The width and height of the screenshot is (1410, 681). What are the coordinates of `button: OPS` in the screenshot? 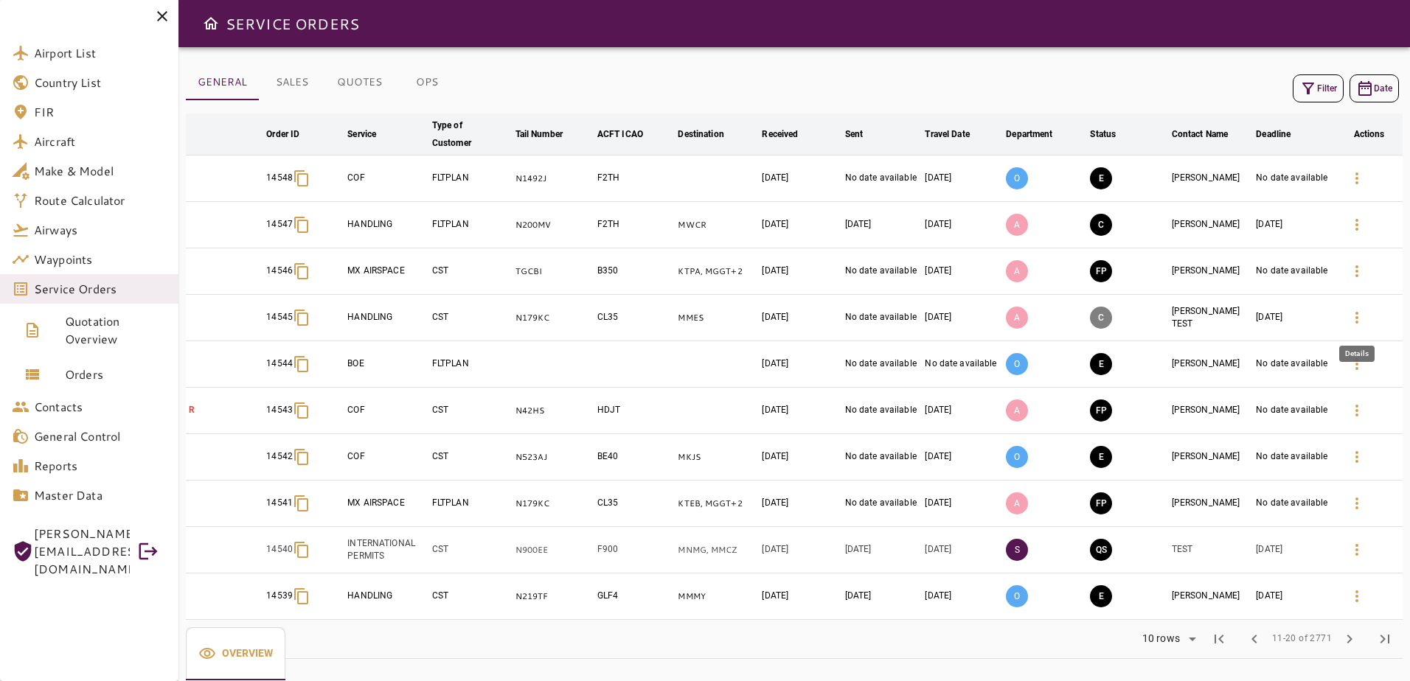 It's located at (427, 83).